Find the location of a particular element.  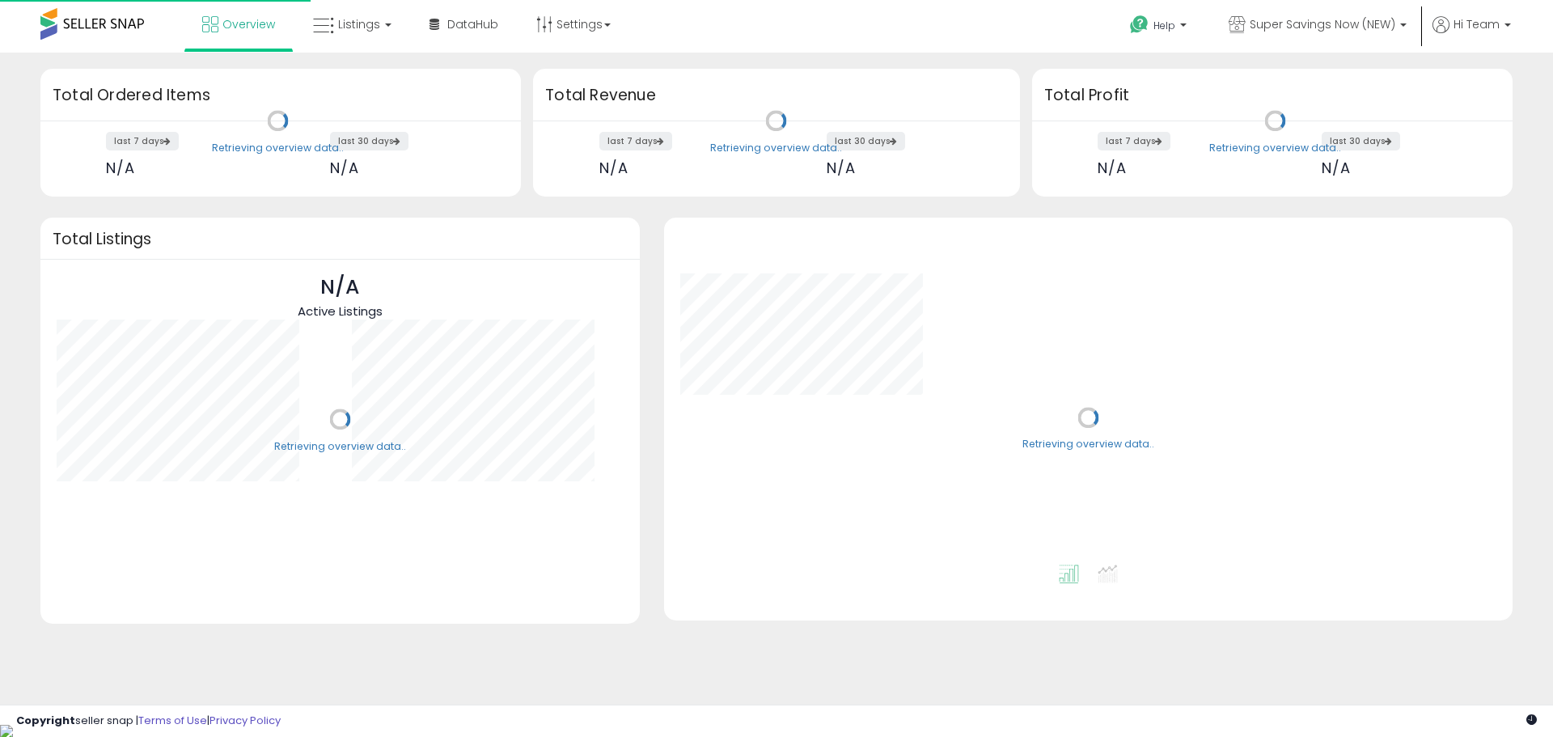

i: Get Help is located at coordinates (1139, 24).